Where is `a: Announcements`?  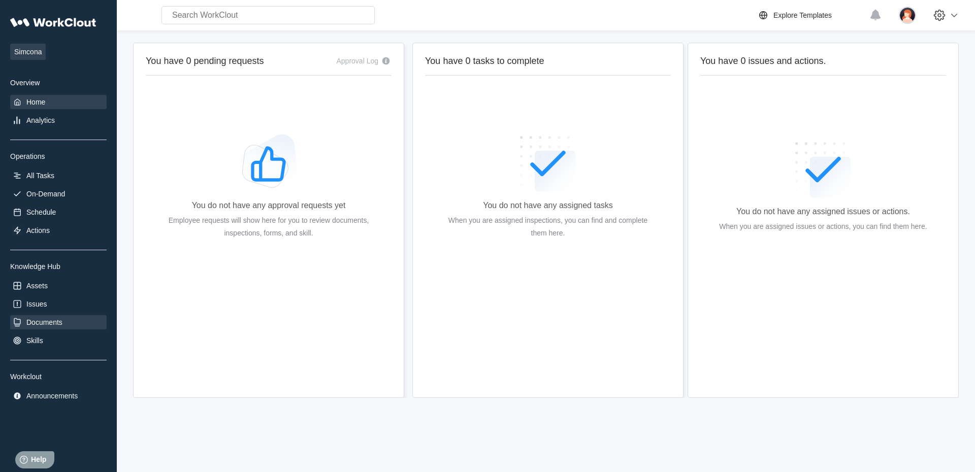 a: Announcements is located at coordinates (58, 396).